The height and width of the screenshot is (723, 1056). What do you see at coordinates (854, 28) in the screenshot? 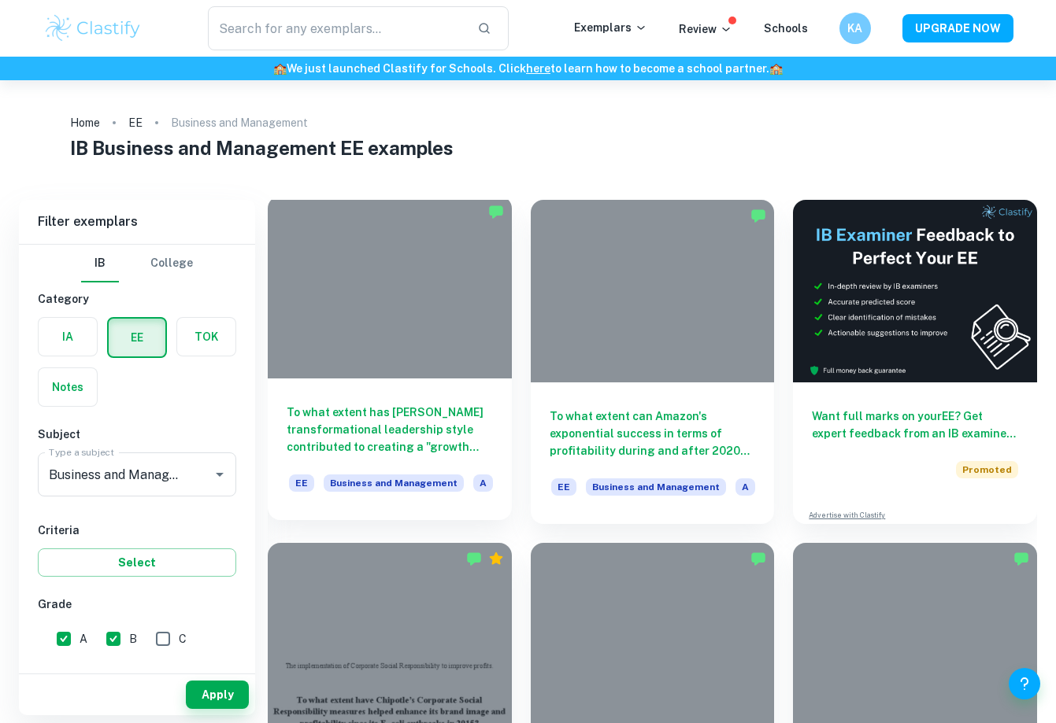
I see `h6: KA` at bounding box center [854, 28].